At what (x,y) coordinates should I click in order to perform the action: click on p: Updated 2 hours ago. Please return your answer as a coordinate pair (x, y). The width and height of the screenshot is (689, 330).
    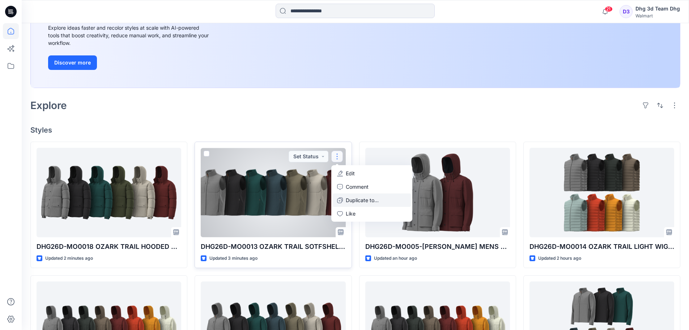
    Looking at the image, I should click on (560, 258).